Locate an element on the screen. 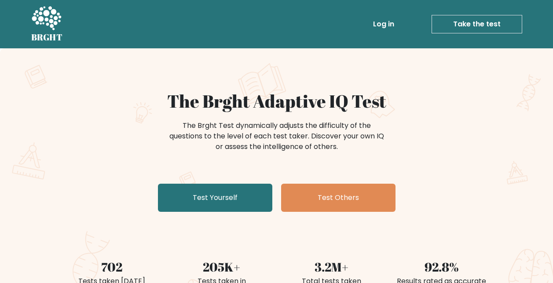 Image resolution: width=553 pixels, height=283 pixels. h5: BRGHT is located at coordinates (47, 37).